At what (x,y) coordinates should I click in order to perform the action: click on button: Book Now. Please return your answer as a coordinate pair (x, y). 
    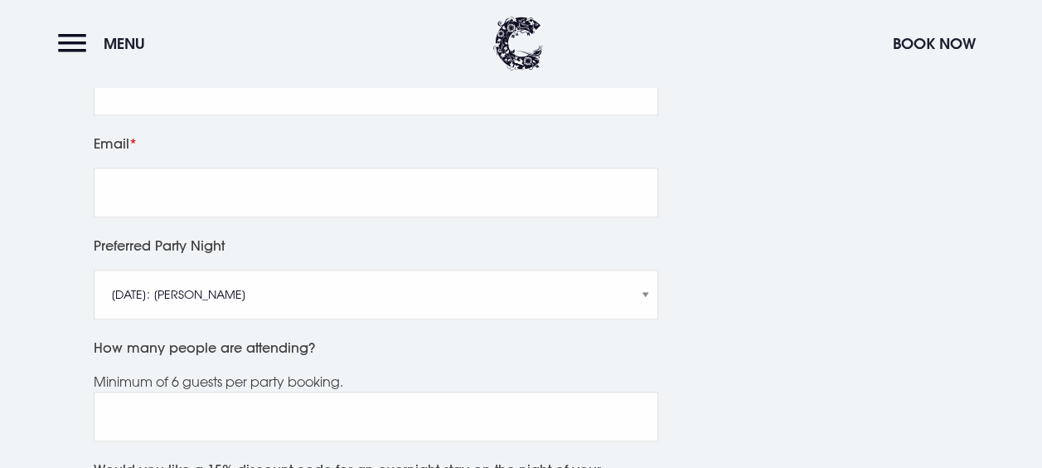
    Looking at the image, I should click on (934, 43).